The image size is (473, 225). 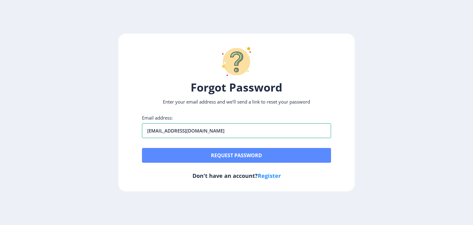 I want to click on h1: Forgot Password, so click(x=237, y=87).